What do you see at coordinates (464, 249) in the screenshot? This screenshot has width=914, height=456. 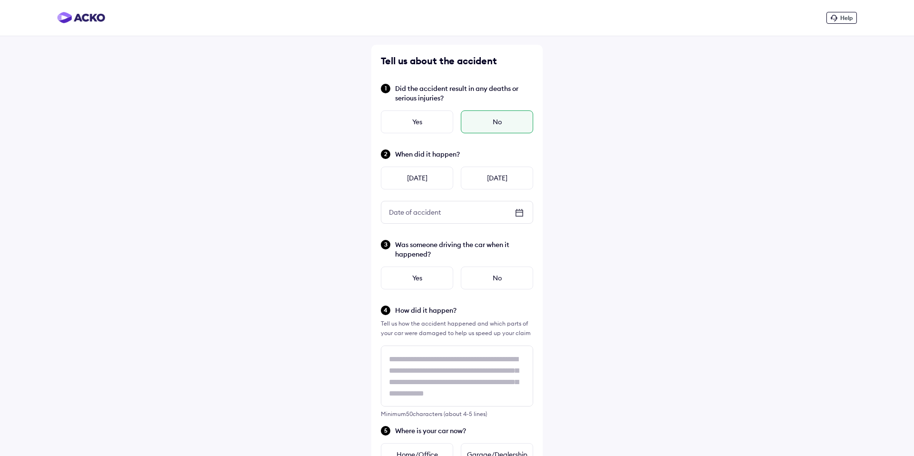 I see `span: Was someone driving the car when it happened?` at bounding box center [464, 249].